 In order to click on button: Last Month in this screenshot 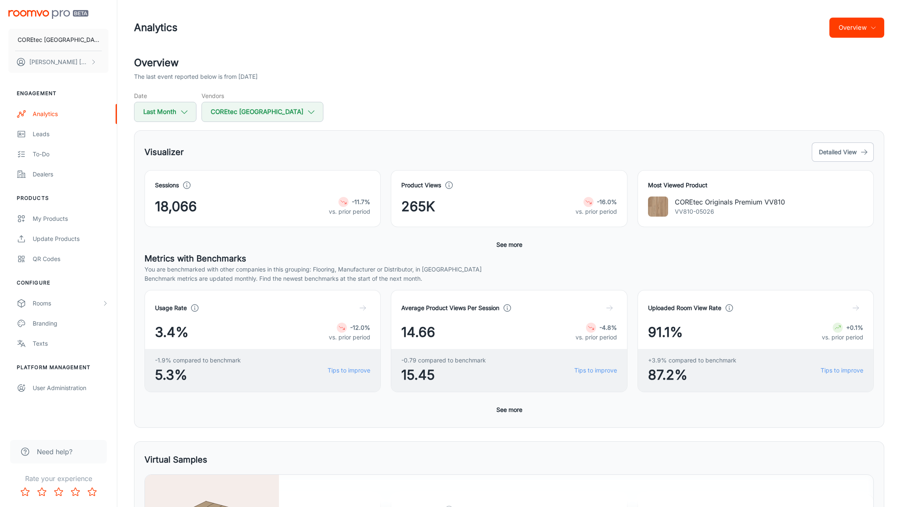, I will do `click(165, 112)`.